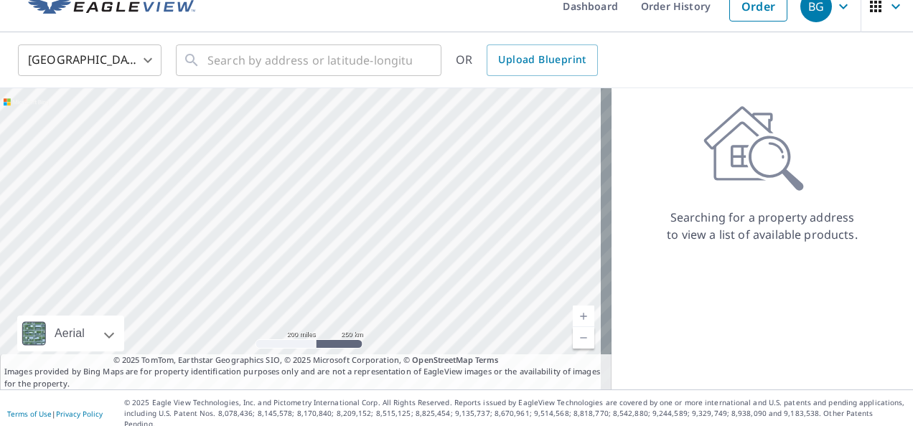 The height and width of the screenshot is (426, 913). Describe the element at coordinates (70, 334) in the screenshot. I see `div: Aerial` at that location.